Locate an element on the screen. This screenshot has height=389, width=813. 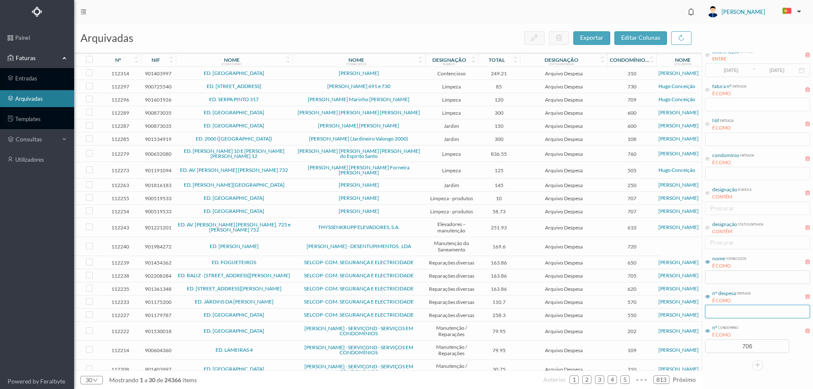
span: 600 is located at coordinates (632, 126).